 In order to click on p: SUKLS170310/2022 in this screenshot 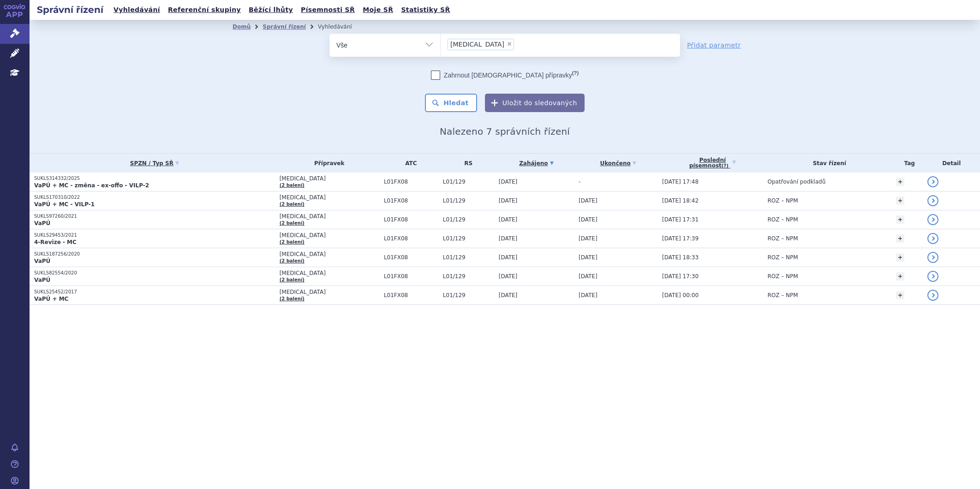, I will do `click(155, 198)`.